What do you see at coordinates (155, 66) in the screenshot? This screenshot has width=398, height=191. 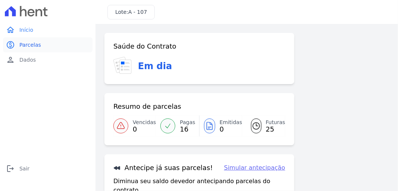 I see `h3: Em dia` at bounding box center [155, 66].